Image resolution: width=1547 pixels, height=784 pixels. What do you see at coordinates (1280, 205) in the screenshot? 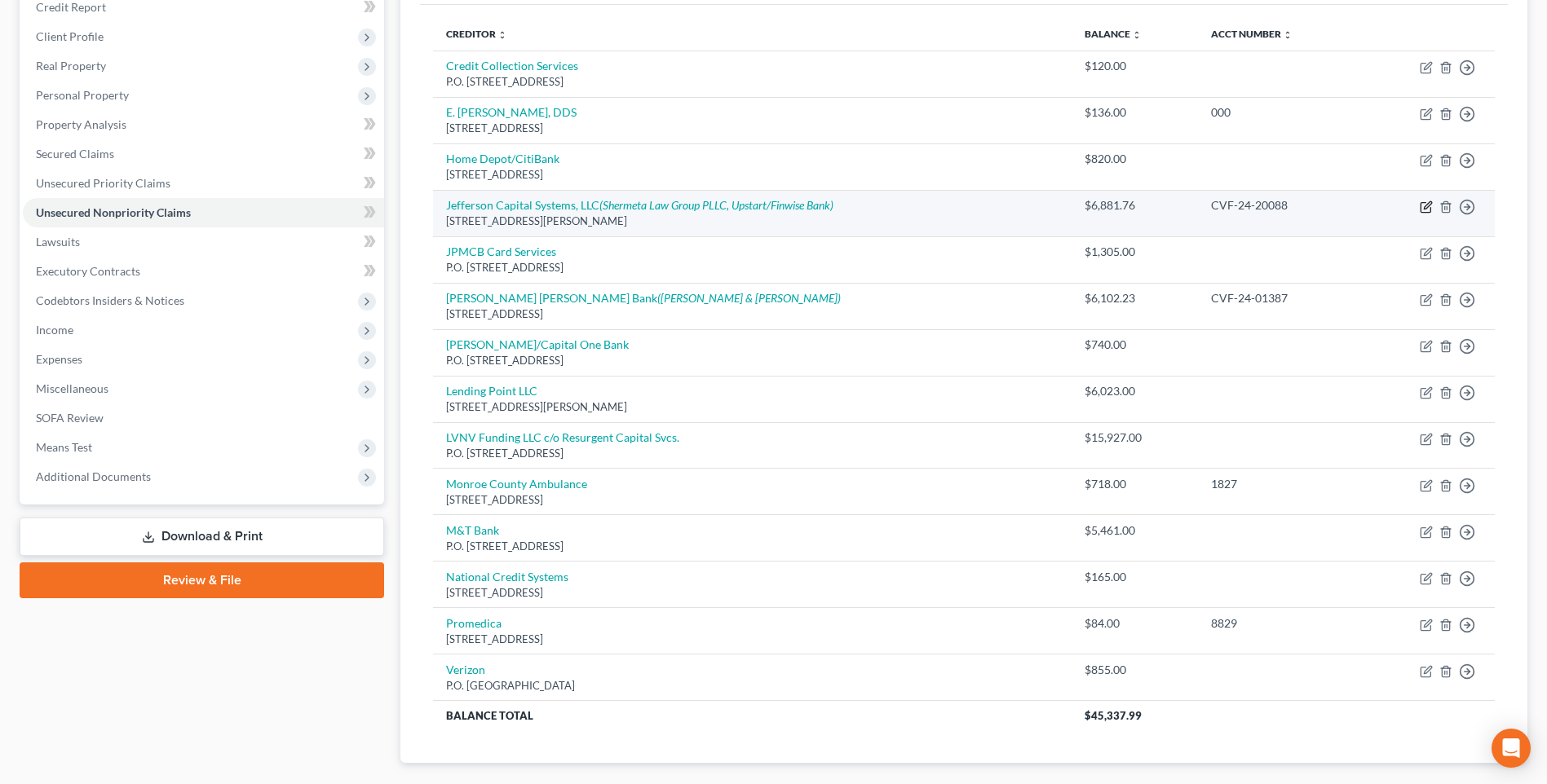
I see `div: CVF-24-20088` at bounding box center [1280, 205].